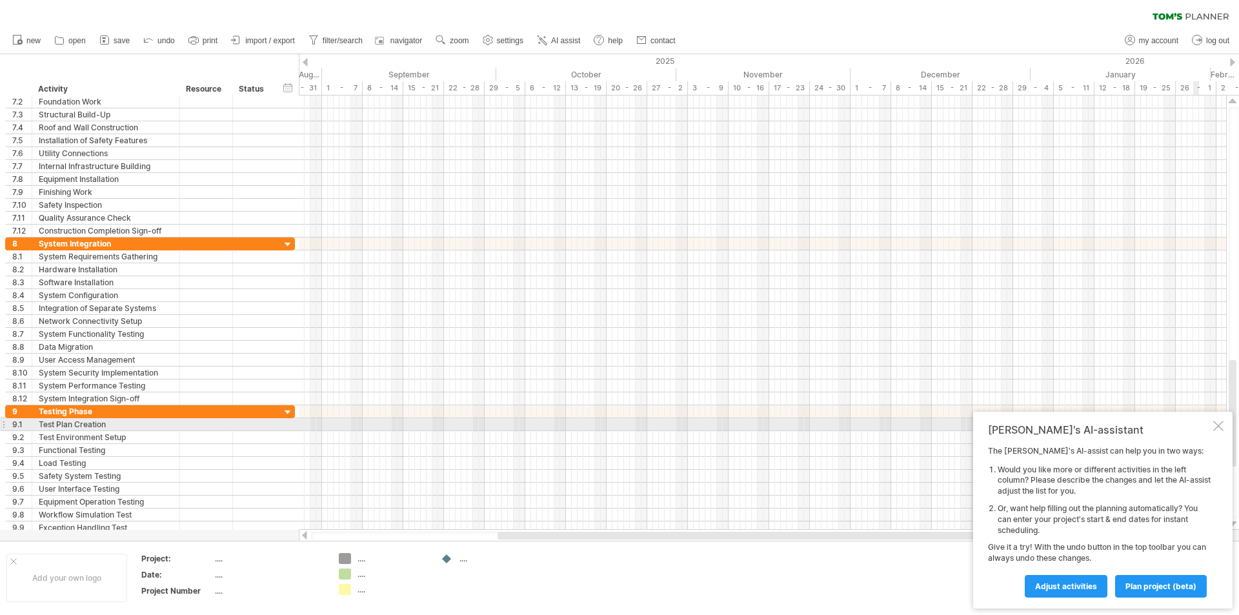 This screenshot has width=1239, height=615. Describe the element at coordinates (22, 295) in the screenshot. I see `div: 8.4` at that location.